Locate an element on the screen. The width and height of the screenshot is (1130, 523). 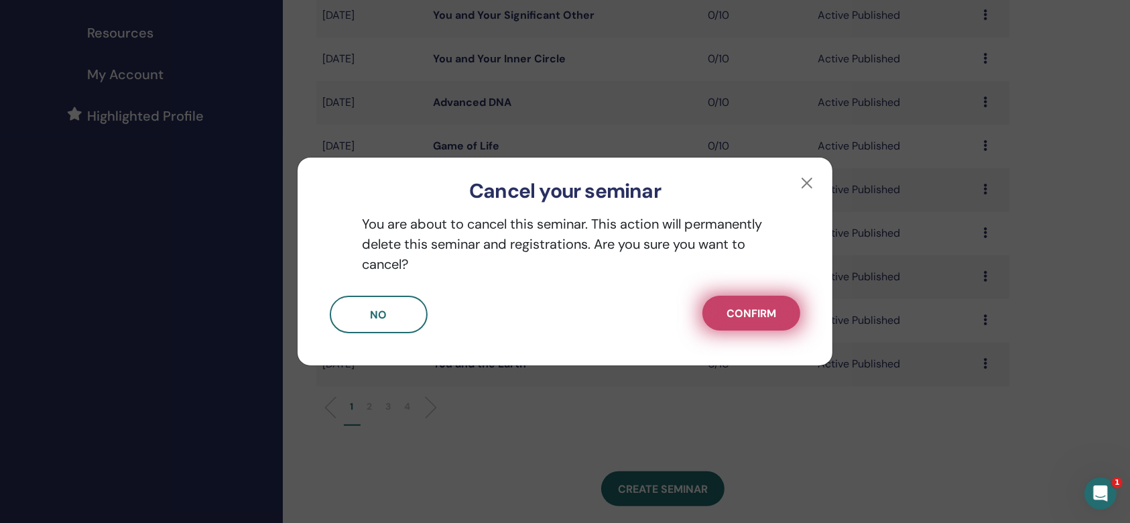
p: You are about to cancel this seminar. This action will permanently delete this seminar and regist... is located at coordinates (565, 244).